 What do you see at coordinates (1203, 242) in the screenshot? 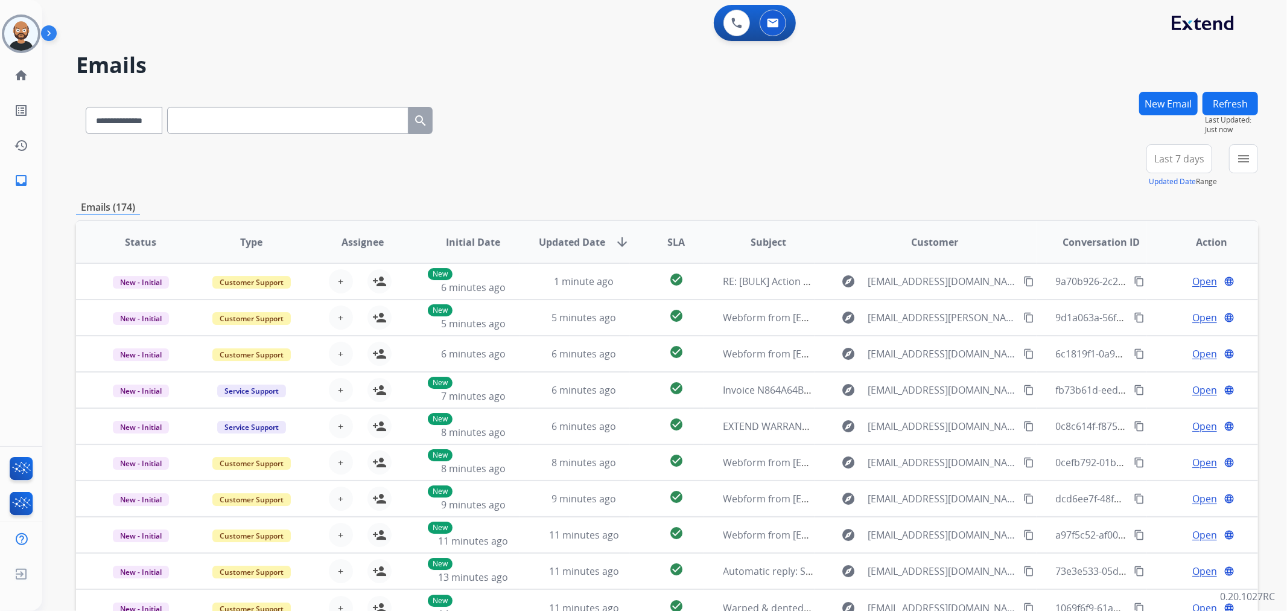
I see `th: Action` at bounding box center [1203, 242].